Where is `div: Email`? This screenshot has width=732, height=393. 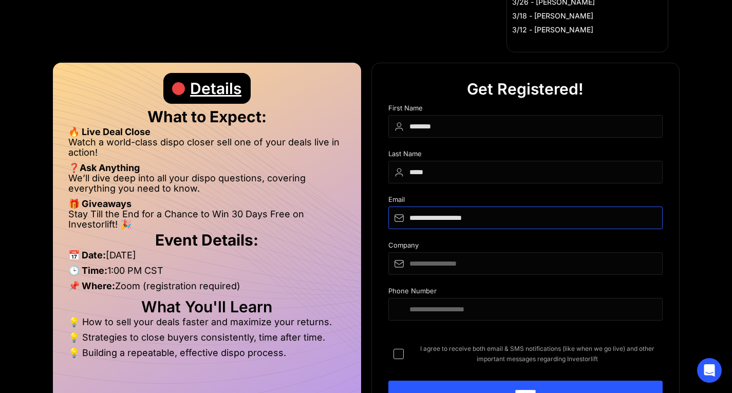
div: Email is located at coordinates (525, 201).